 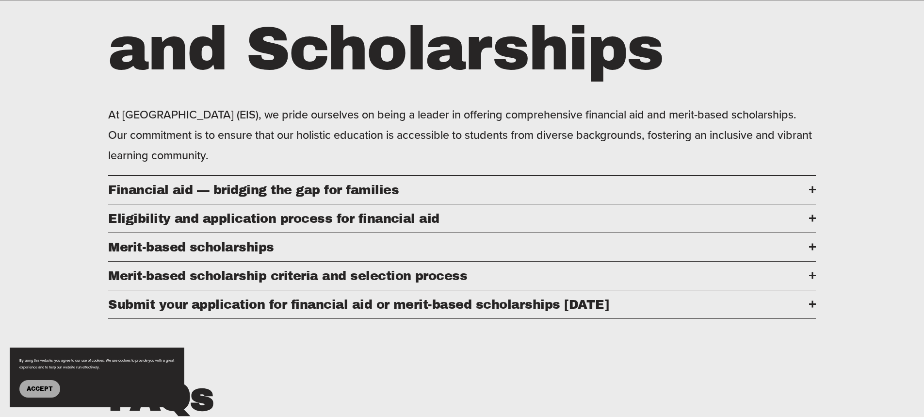 I want to click on span: Financial aid — bridging the gap for families, so click(x=459, y=190).